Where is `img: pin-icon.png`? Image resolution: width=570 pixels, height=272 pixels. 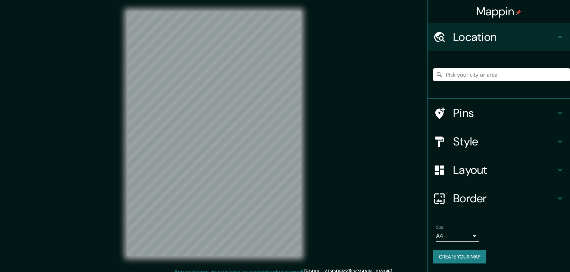
img: pin-icon.png is located at coordinates (518, 12).